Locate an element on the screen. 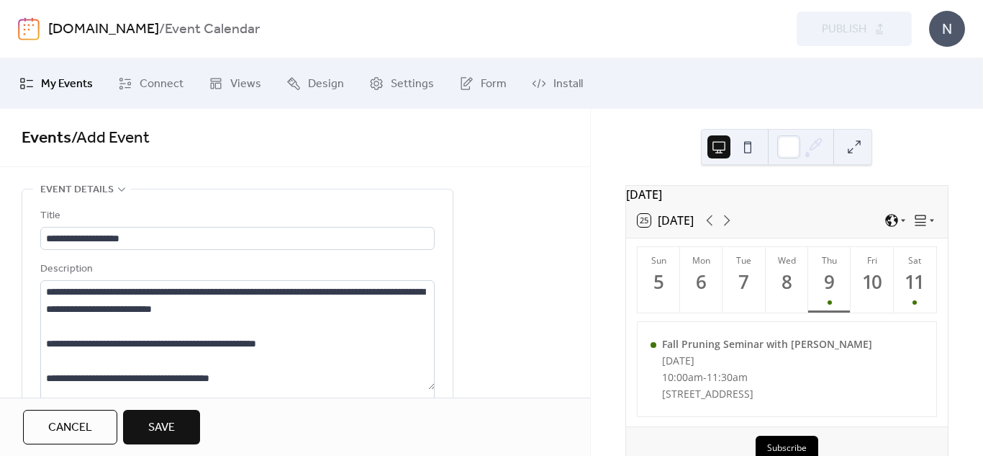 The width and height of the screenshot is (983, 456). button: Sat11 is located at coordinates (915, 279).